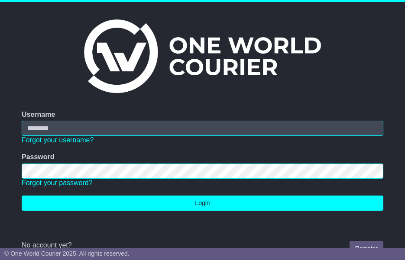 Image resolution: width=405 pixels, height=260 pixels. I want to click on span: © One World Courier 2025. All rights reserved., so click(67, 254).